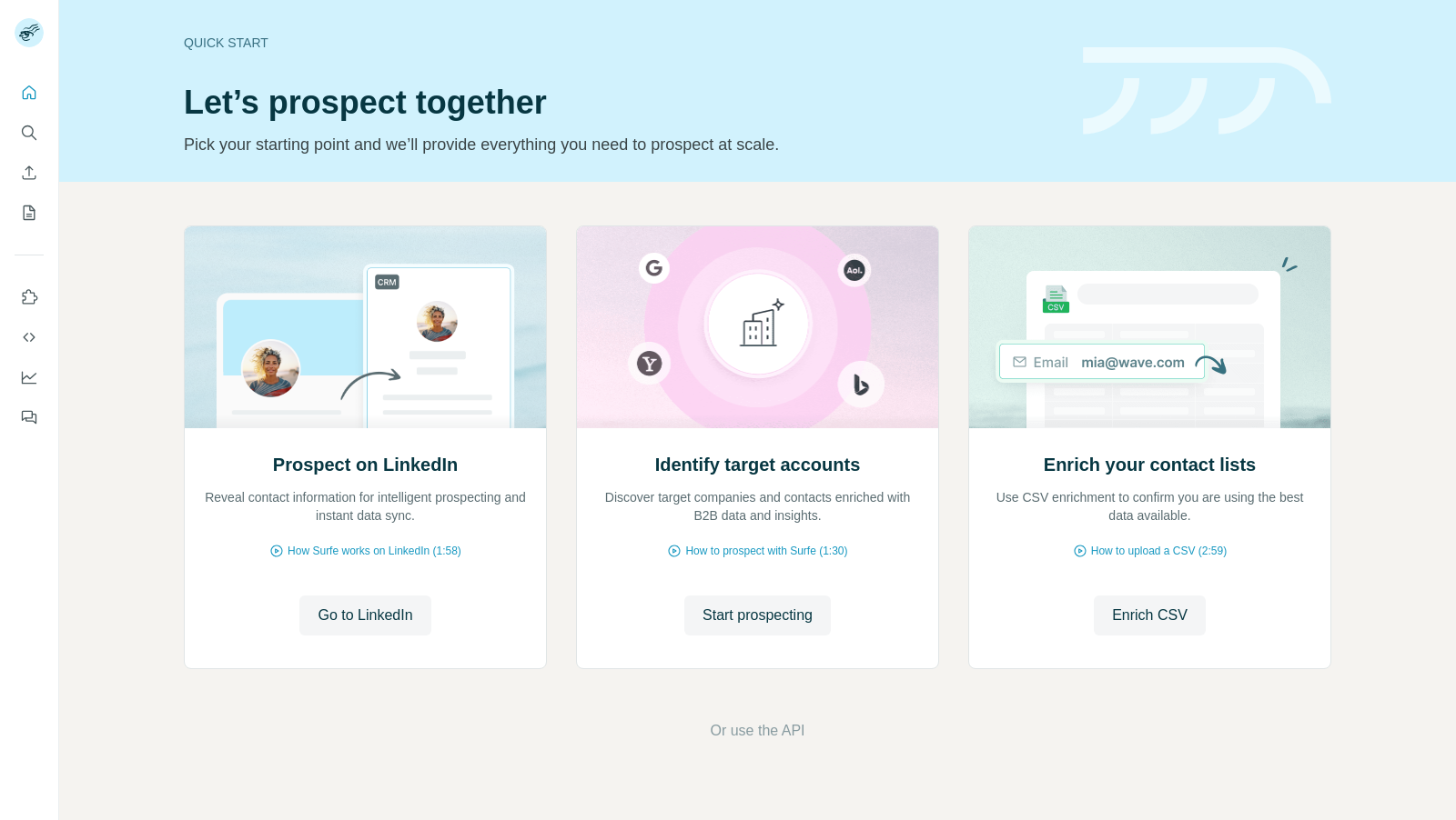  I want to click on p: Discover target companies and contacts enriched with B2B data and insights., so click(757, 506).